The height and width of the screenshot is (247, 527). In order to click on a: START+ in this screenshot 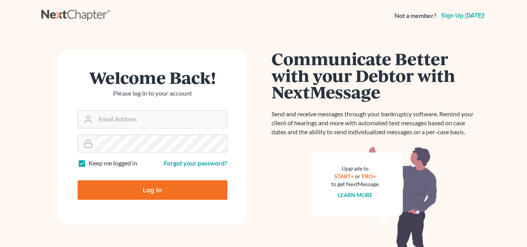, I will do `click(344, 176)`.